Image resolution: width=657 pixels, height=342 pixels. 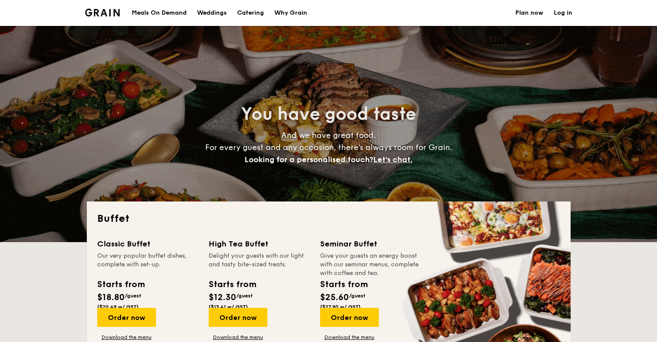 What do you see at coordinates (102, 13) in the screenshot?
I see `a: Logotype` at bounding box center [102, 13].